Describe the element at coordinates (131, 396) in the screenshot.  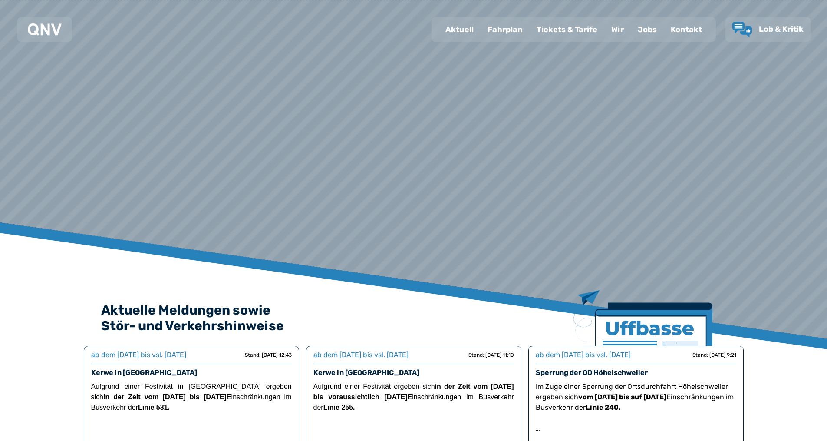
I see `strong: in der Zeit vom` at that location.